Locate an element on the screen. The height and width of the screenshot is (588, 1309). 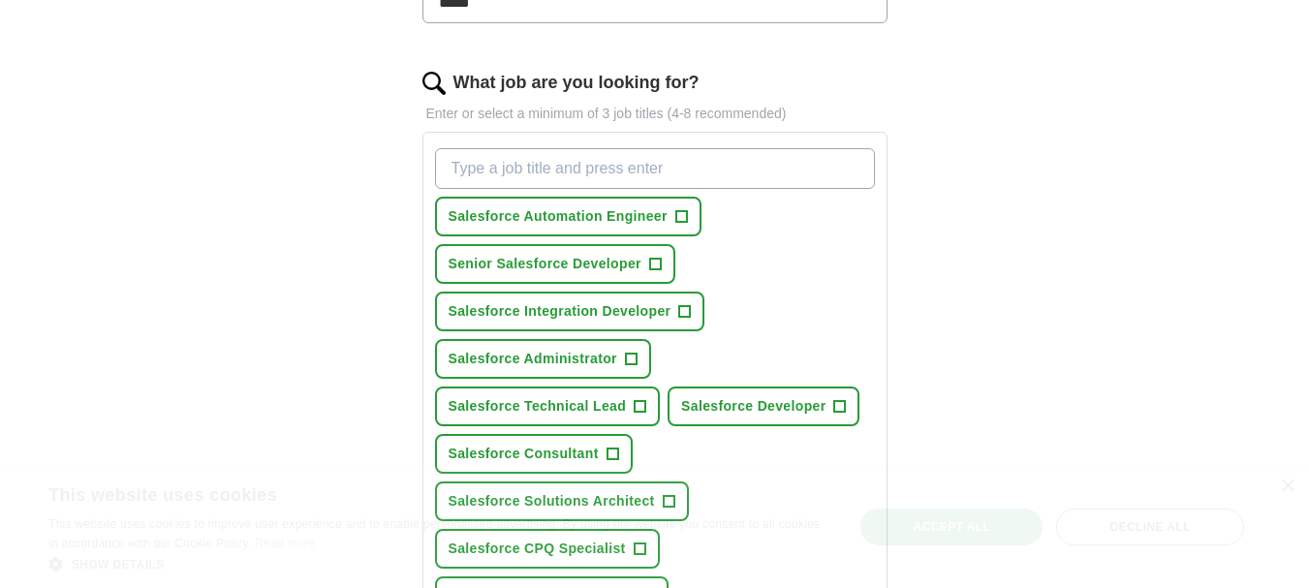
span: Senior Salesforce Developer is located at coordinates (545, 264).